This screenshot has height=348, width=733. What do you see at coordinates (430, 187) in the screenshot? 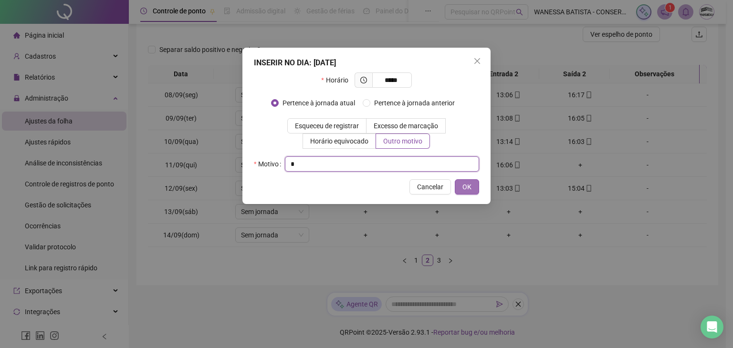
I see `button: Cancelar` at bounding box center [430, 187].